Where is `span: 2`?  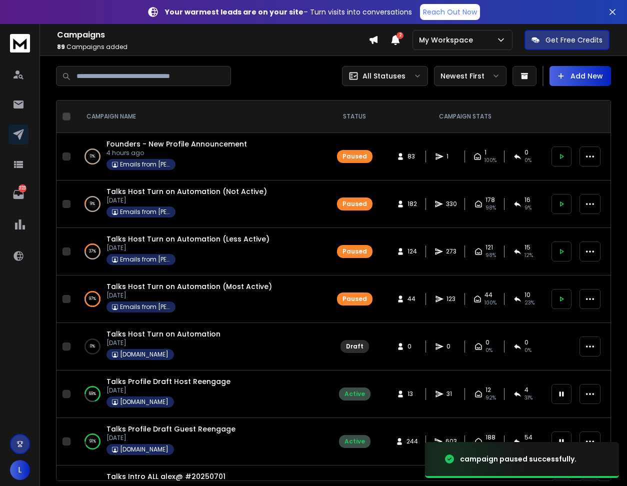 span: 2 is located at coordinates (400, 35).